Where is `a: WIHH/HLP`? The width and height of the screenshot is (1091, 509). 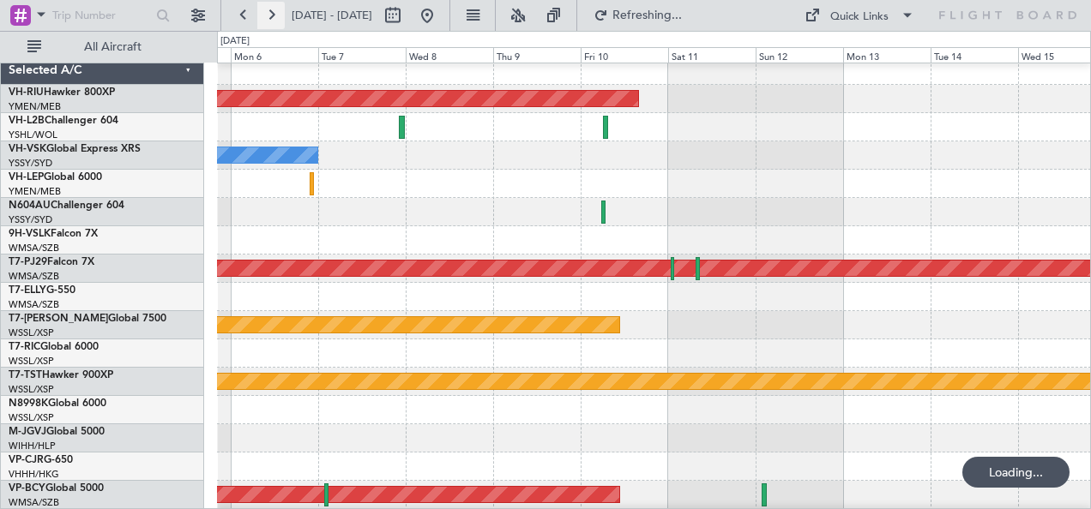
a: WIHH/HLP is located at coordinates (32, 446).